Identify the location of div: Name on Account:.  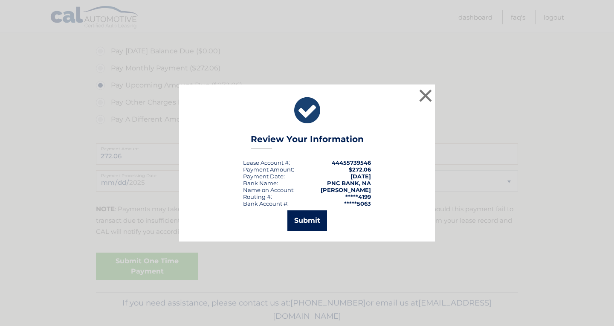
(269, 190).